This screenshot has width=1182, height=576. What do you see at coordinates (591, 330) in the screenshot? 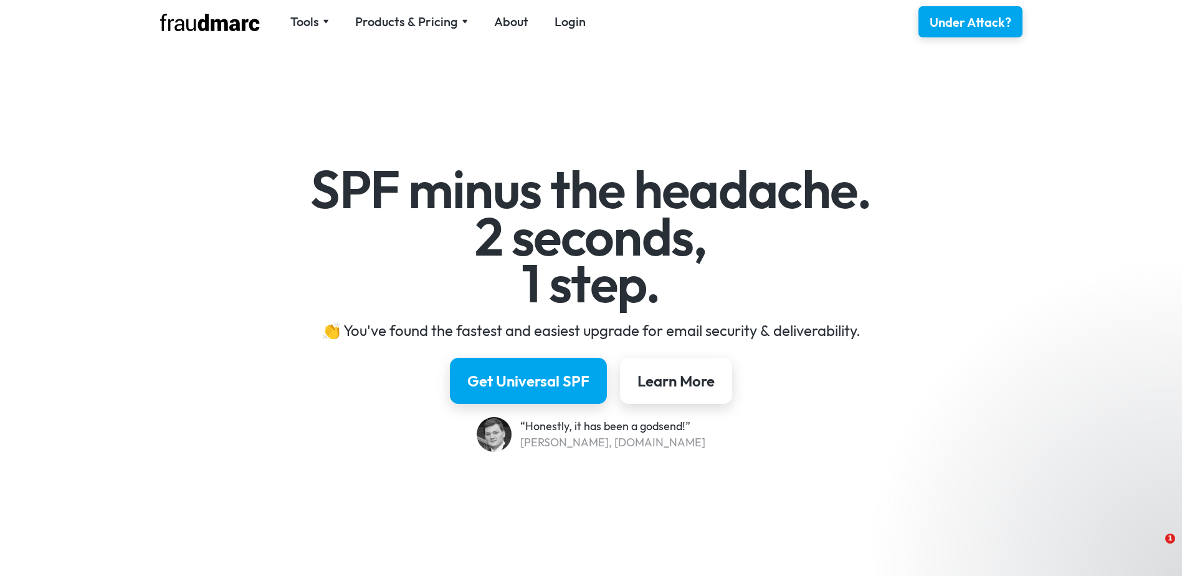
I see `div: 👏 You've found the fastest and easiest upgrade for email security & deliverability.` at bounding box center [591, 330].